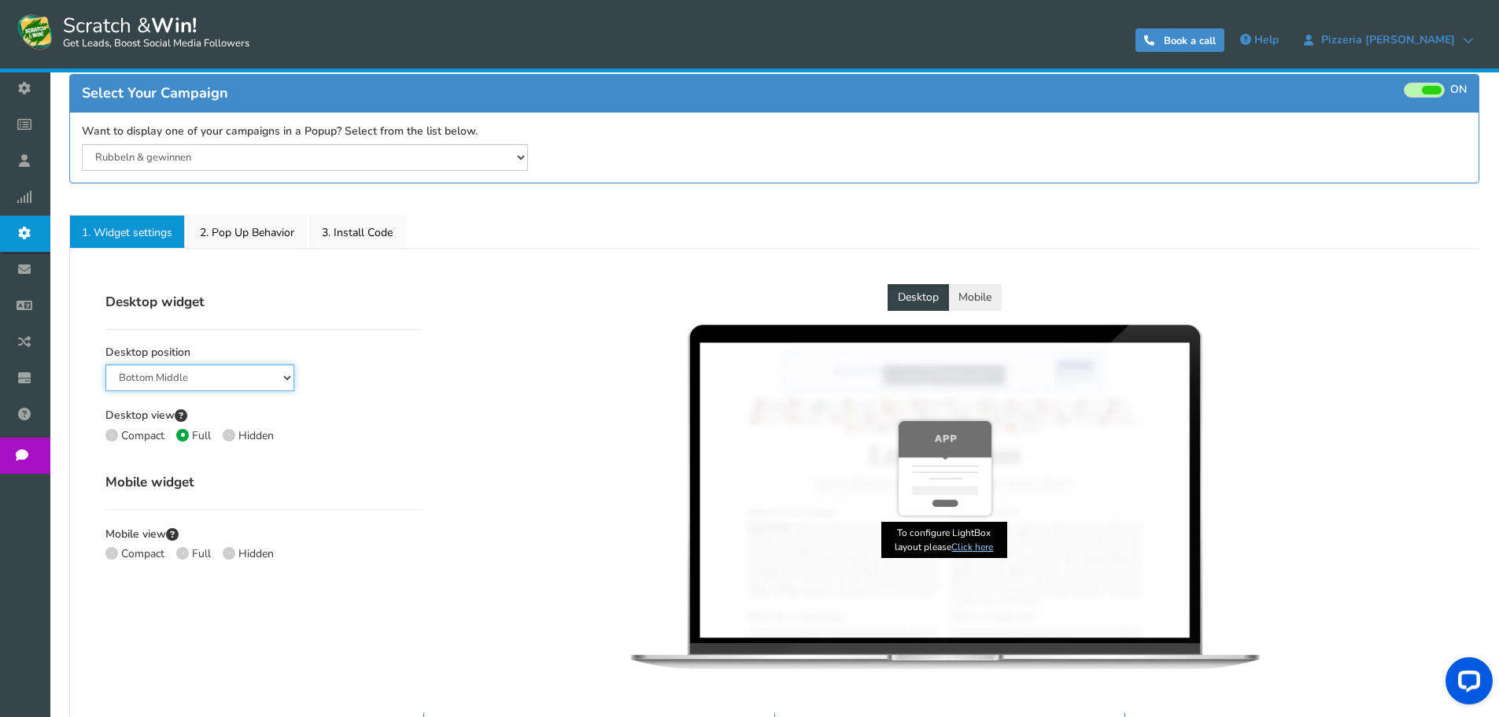 Image resolution: width=1499 pixels, height=717 pixels. I want to click on a: Scratch &Win! Get Leads, Boost Social Media Followers, so click(132, 31).